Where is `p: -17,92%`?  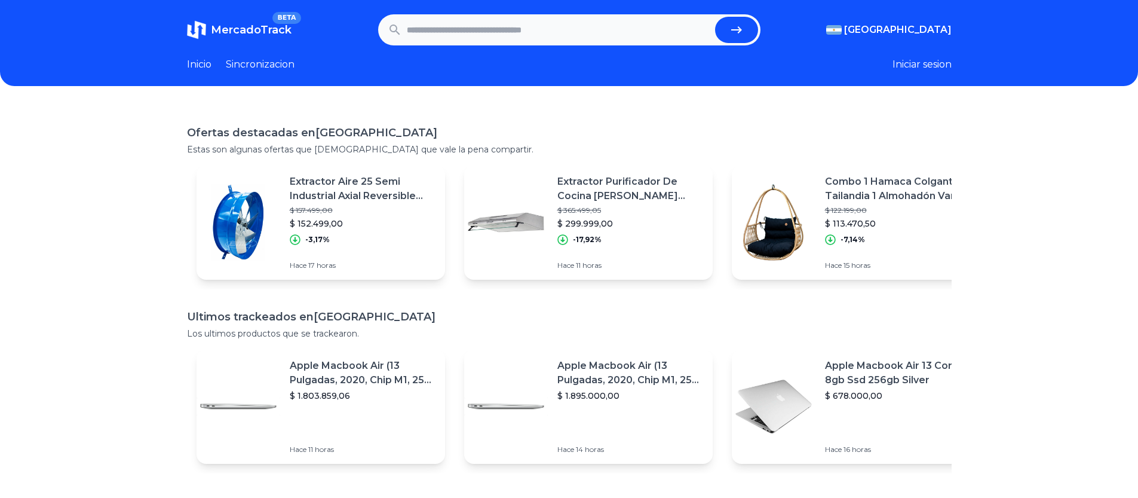 p: -17,92% is located at coordinates (587, 240).